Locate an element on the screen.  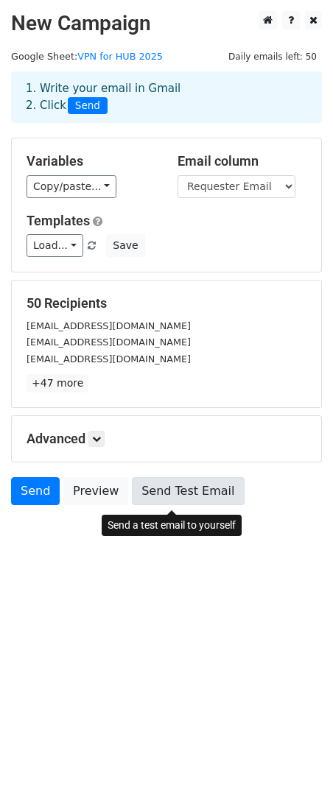
a: Load... is located at coordinates (54, 245).